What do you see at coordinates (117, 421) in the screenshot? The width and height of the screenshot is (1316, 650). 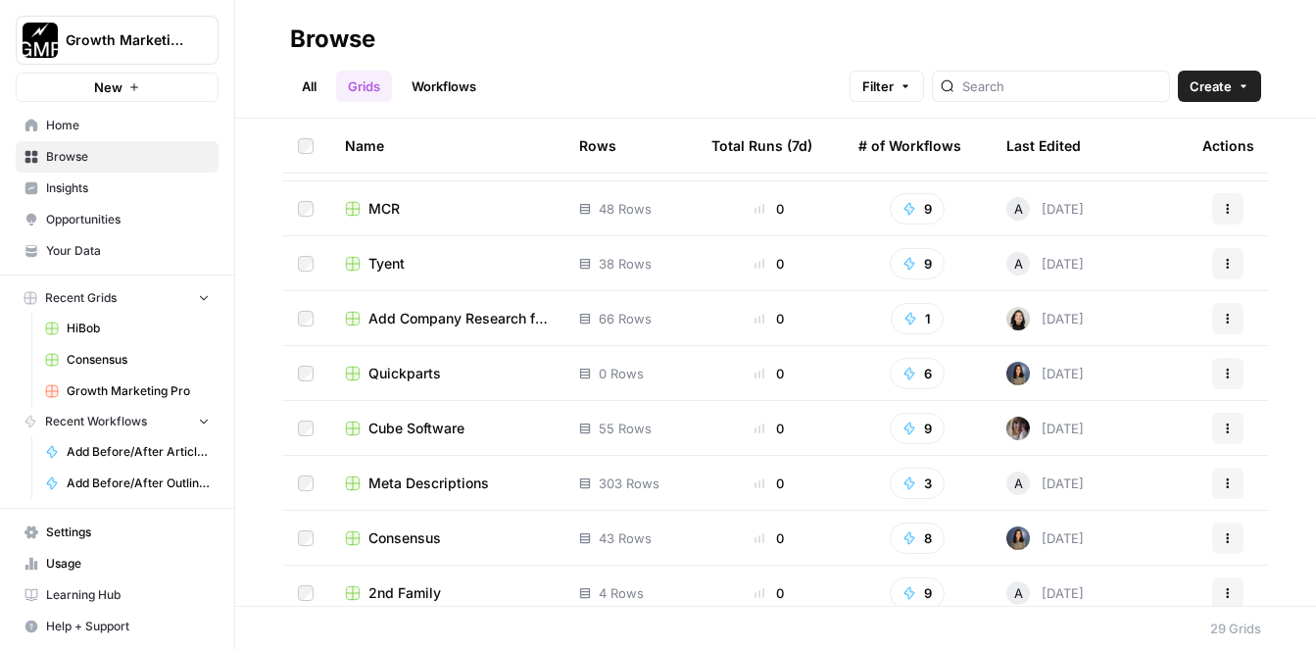 I see `button: Recent Workflows` at bounding box center [117, 421].